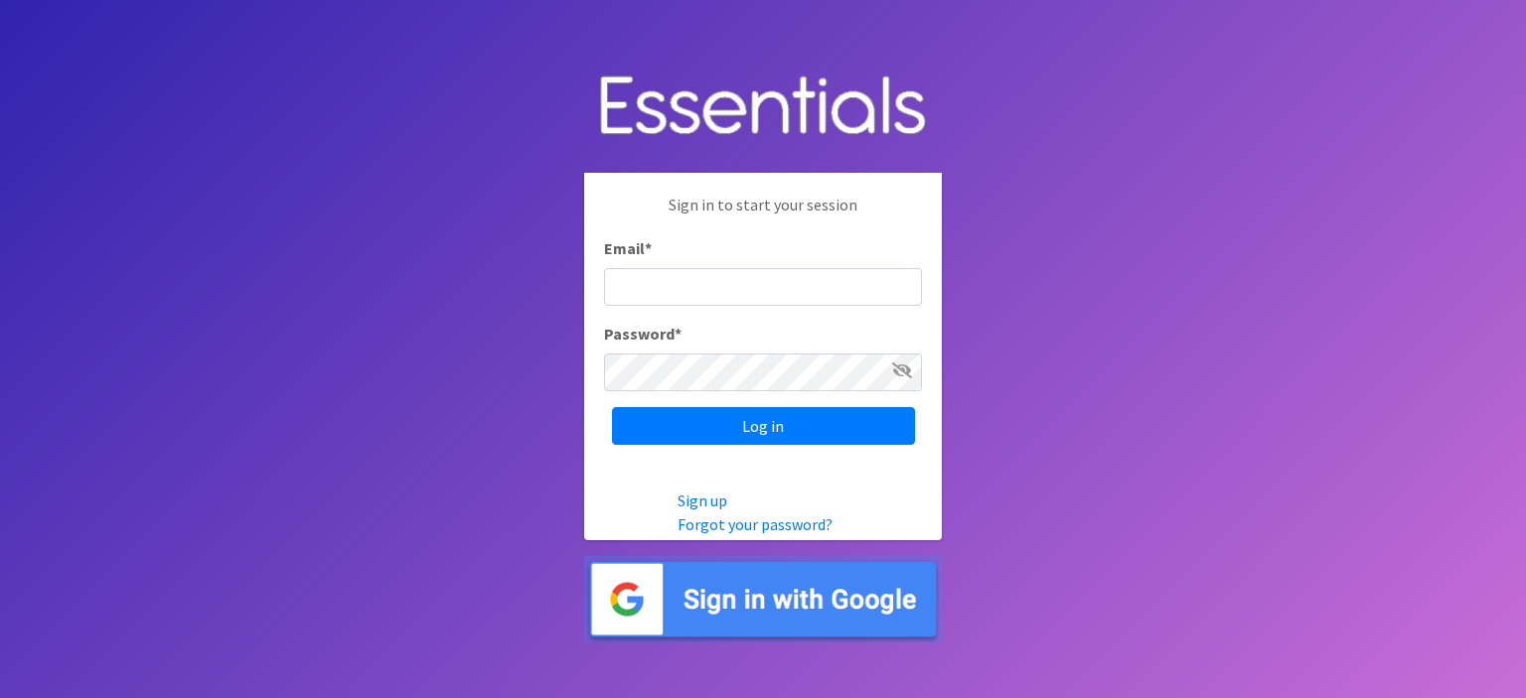 The image size is (1526, 698). What do you see at coordinates (763, 215) in the screenshot?
I see `p: Sign in to start your session` at bounding box center [763, 215].